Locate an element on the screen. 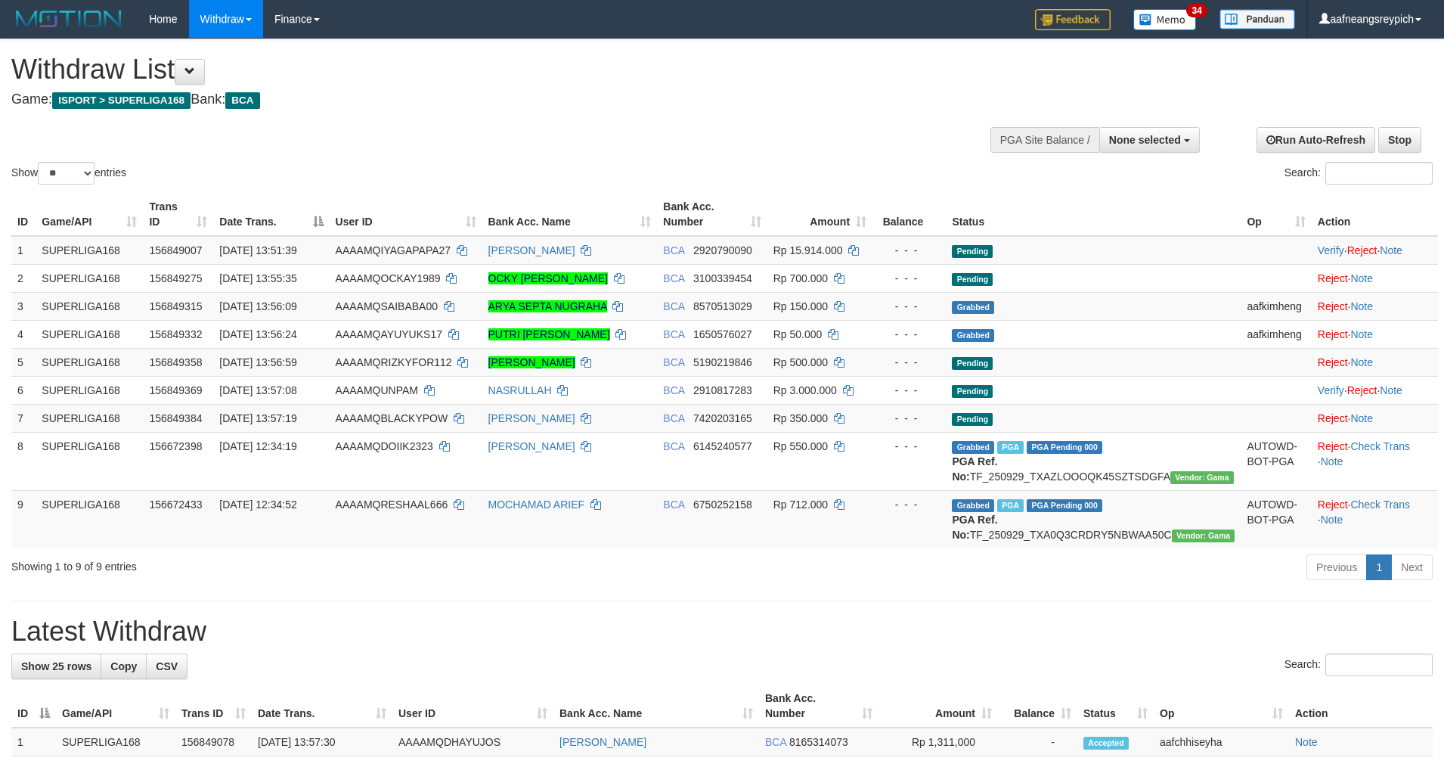 This screenshot has height=764, width=1444. div: PGA Site Balance / is located at coordinates (1045, 140).